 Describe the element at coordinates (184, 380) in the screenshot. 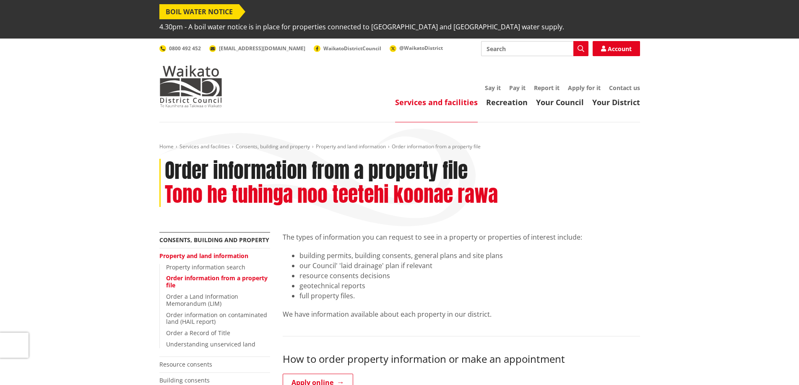

I see `a: Building consents` at that location.